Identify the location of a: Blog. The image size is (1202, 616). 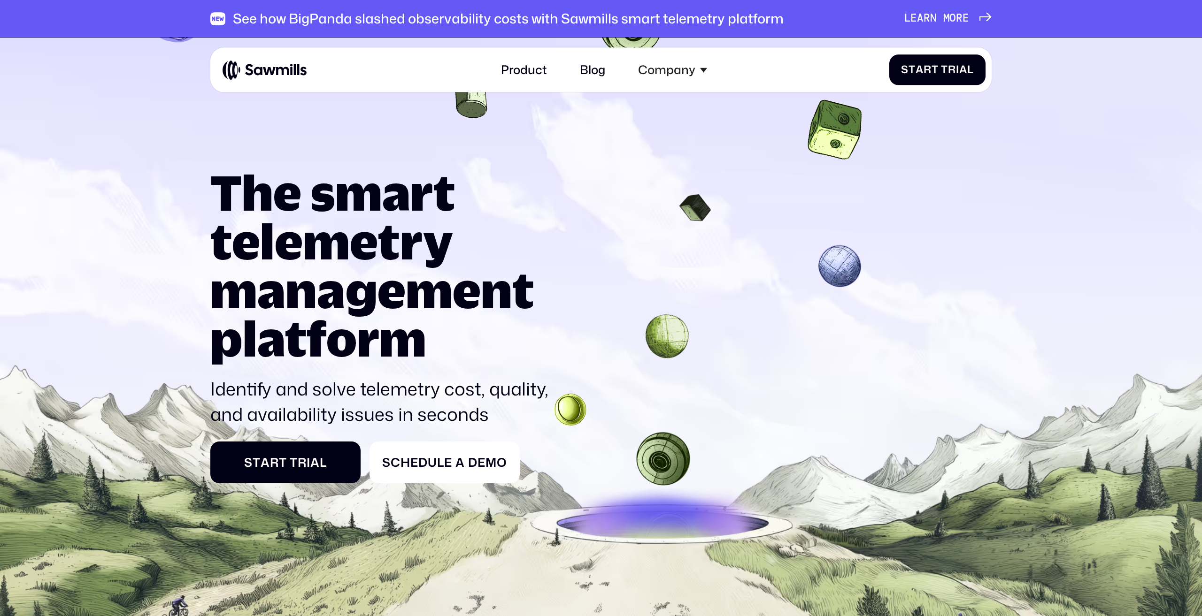
(592, 70).